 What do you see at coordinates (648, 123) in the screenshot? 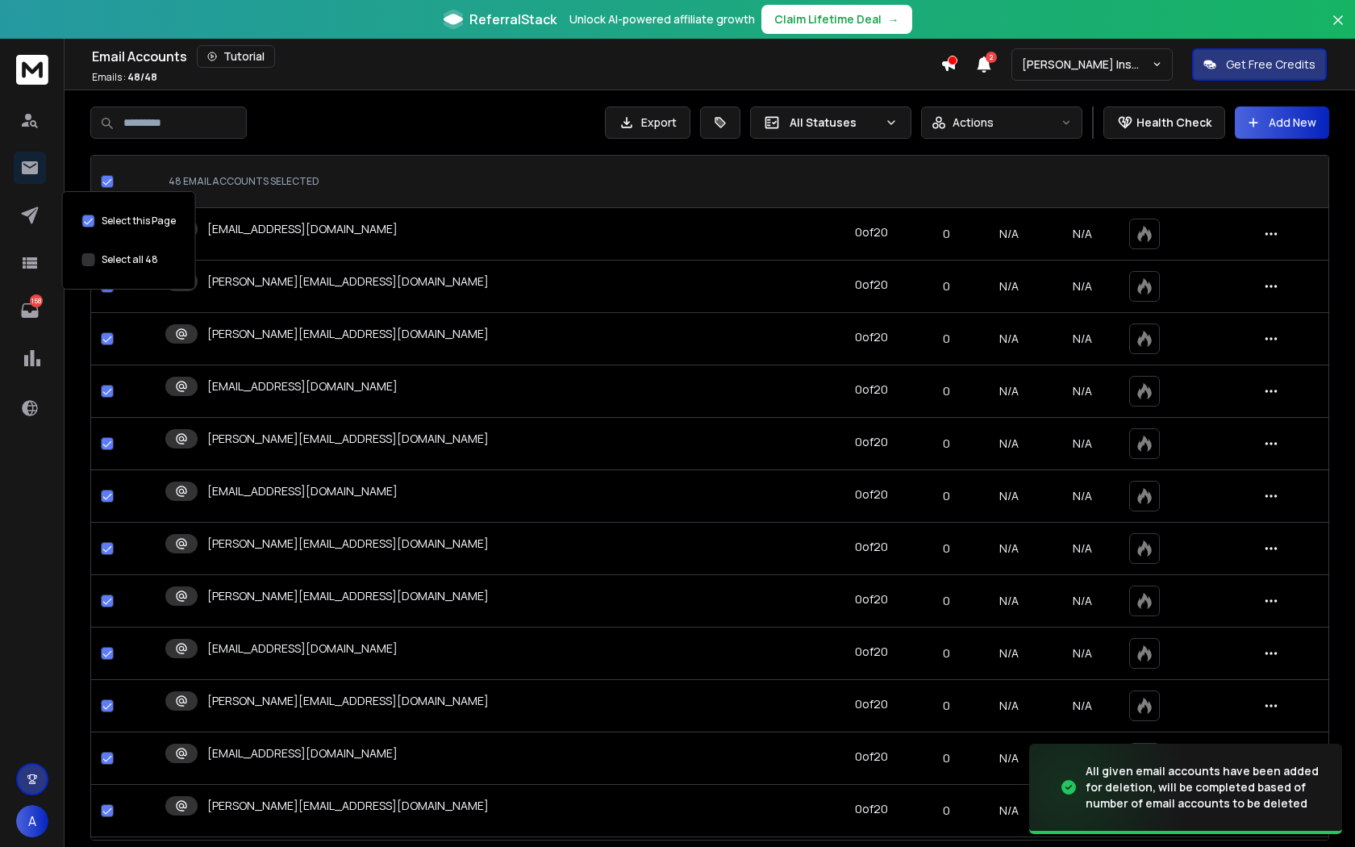
I see `button: Export` at bounding box center [648, 123].